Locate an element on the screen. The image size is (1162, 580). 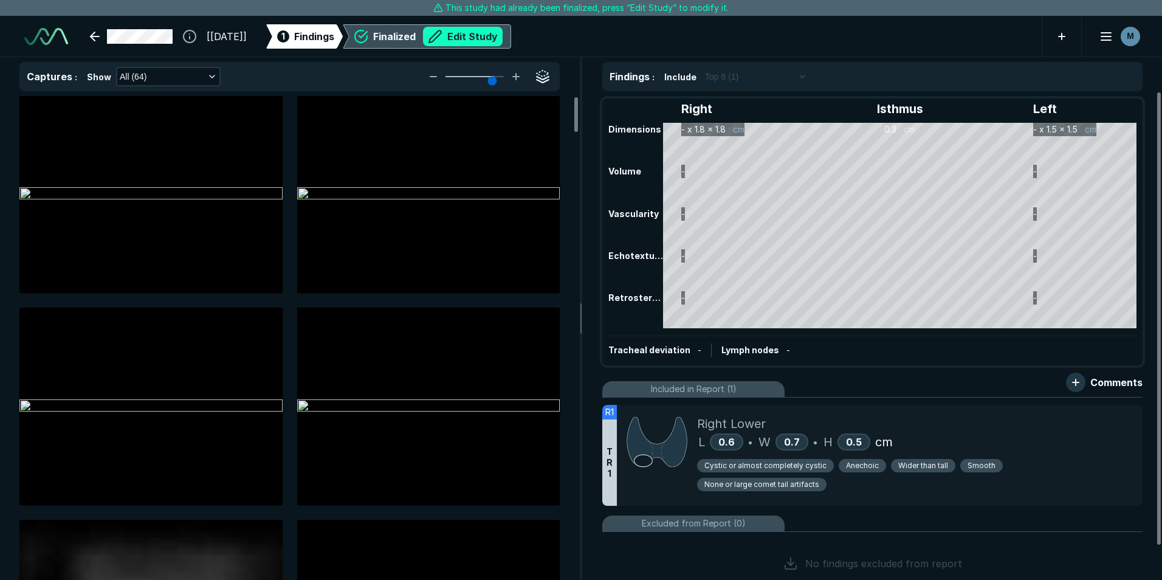
span: Comments is located at coordinates (1116, 382).